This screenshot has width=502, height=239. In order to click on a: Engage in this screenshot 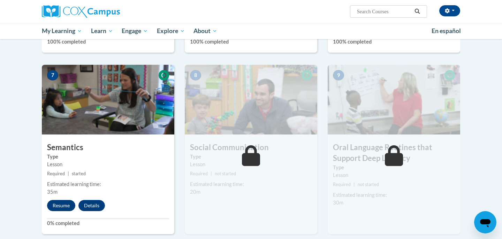, I will do `click(135, 31)`.